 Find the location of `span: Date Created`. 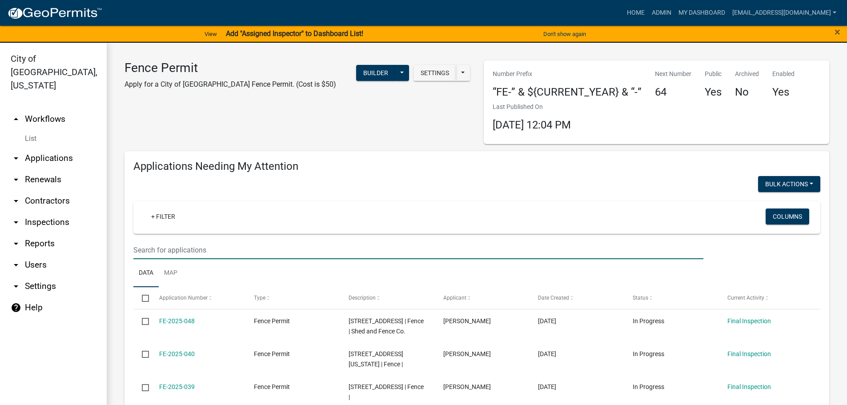

span: Date Created is located at coordinates (553, 298).